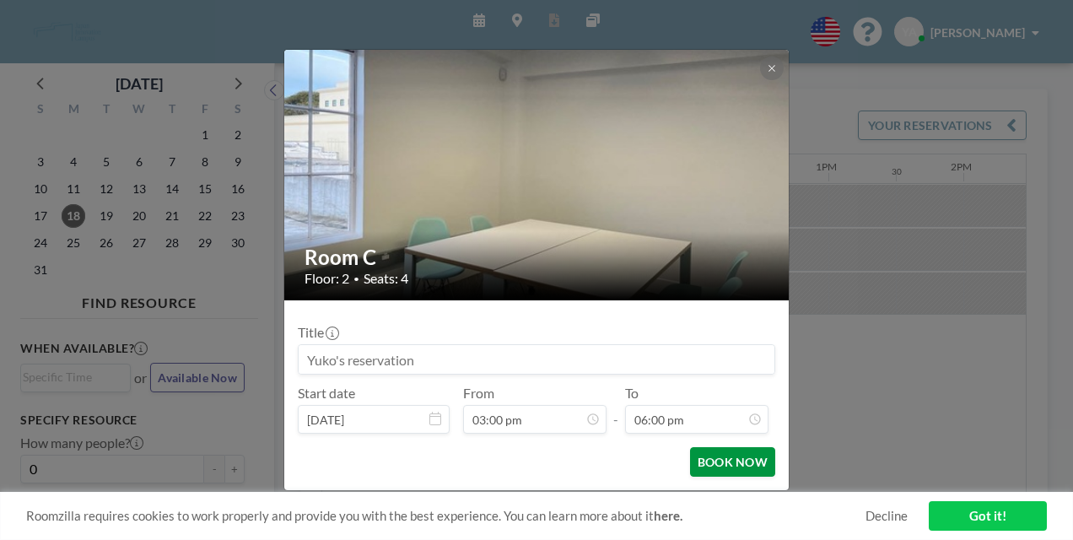 This screenshot has height=540, width=1073. I want to click on label: Title, so click(317, 332).